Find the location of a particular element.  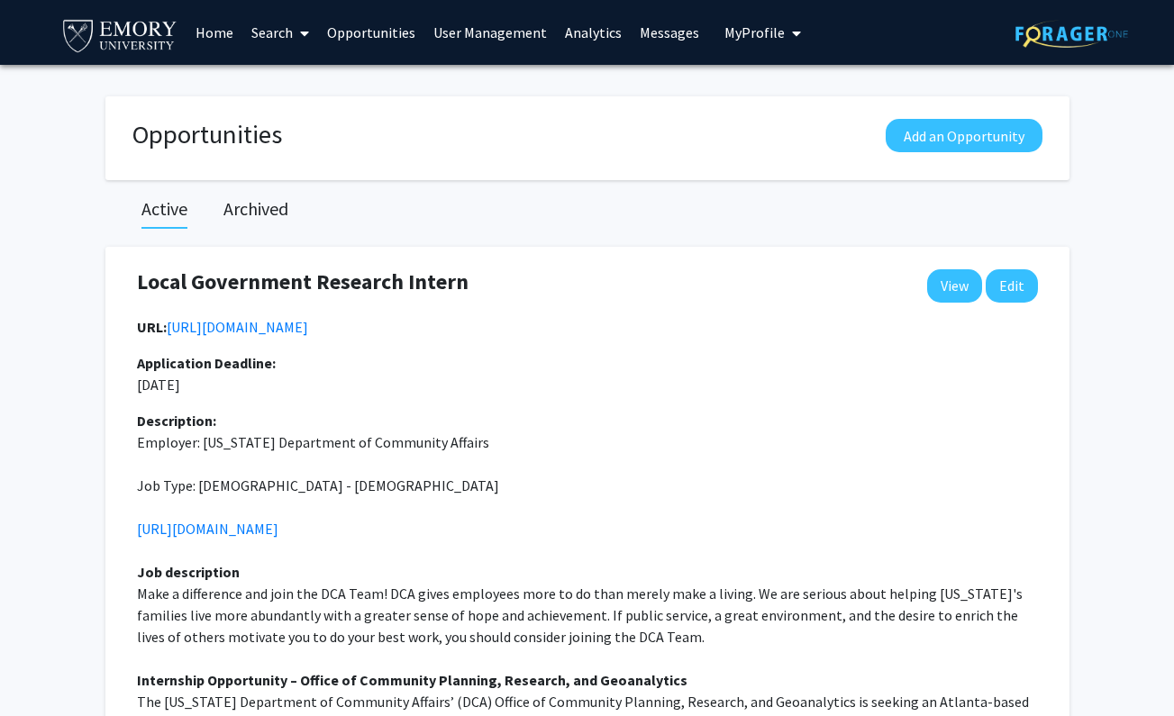

a: Opens in a new tab is located at coordinates (237, 327).